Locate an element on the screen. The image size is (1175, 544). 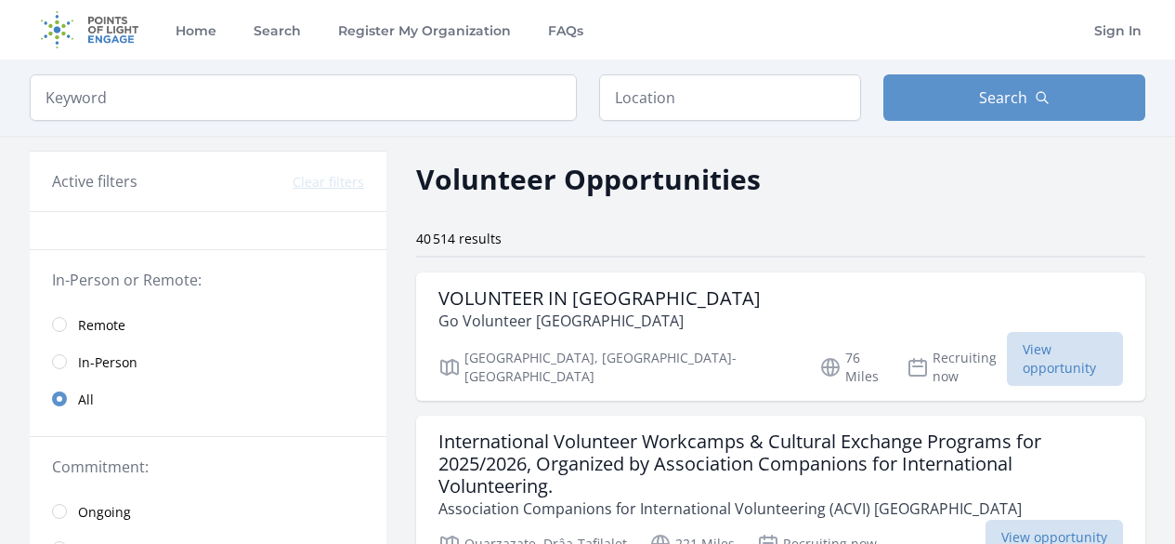
p: 76 Miles is located at coordinates (852, 367).